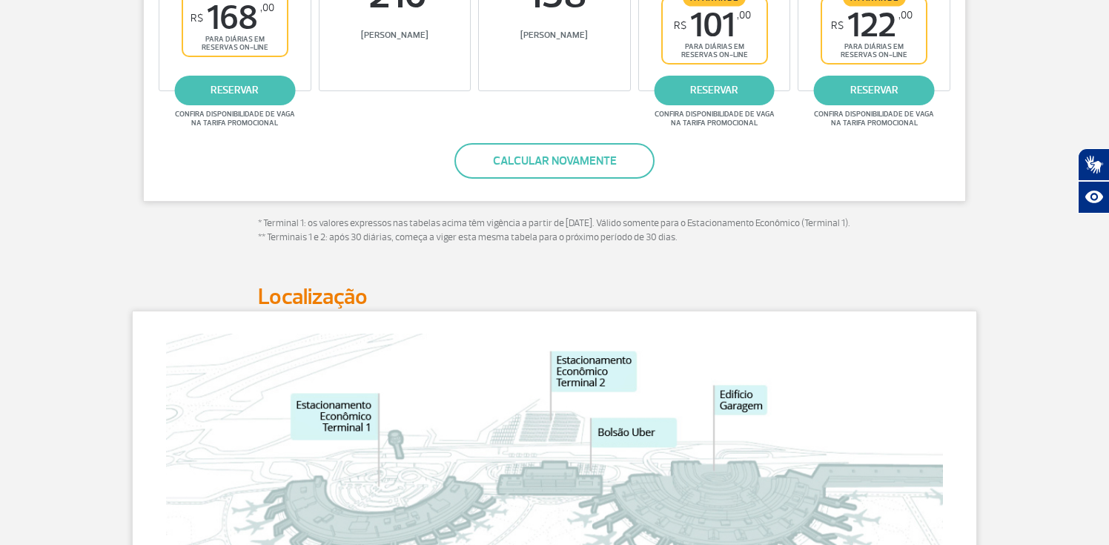 The image size is (1109, 545). Describe the element at coordinates (232, 18) in the screenshot. I see `span: 168` at that location.